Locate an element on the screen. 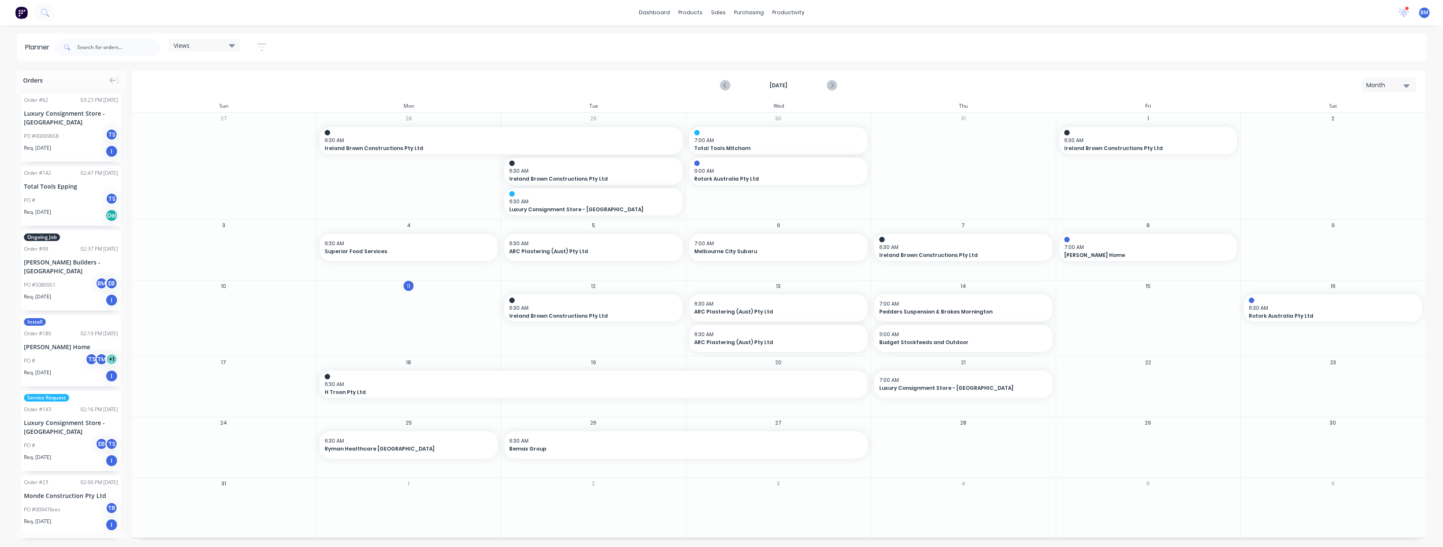 The image size is (1443, 547). div: productivity is located at coordinates (788, 13).